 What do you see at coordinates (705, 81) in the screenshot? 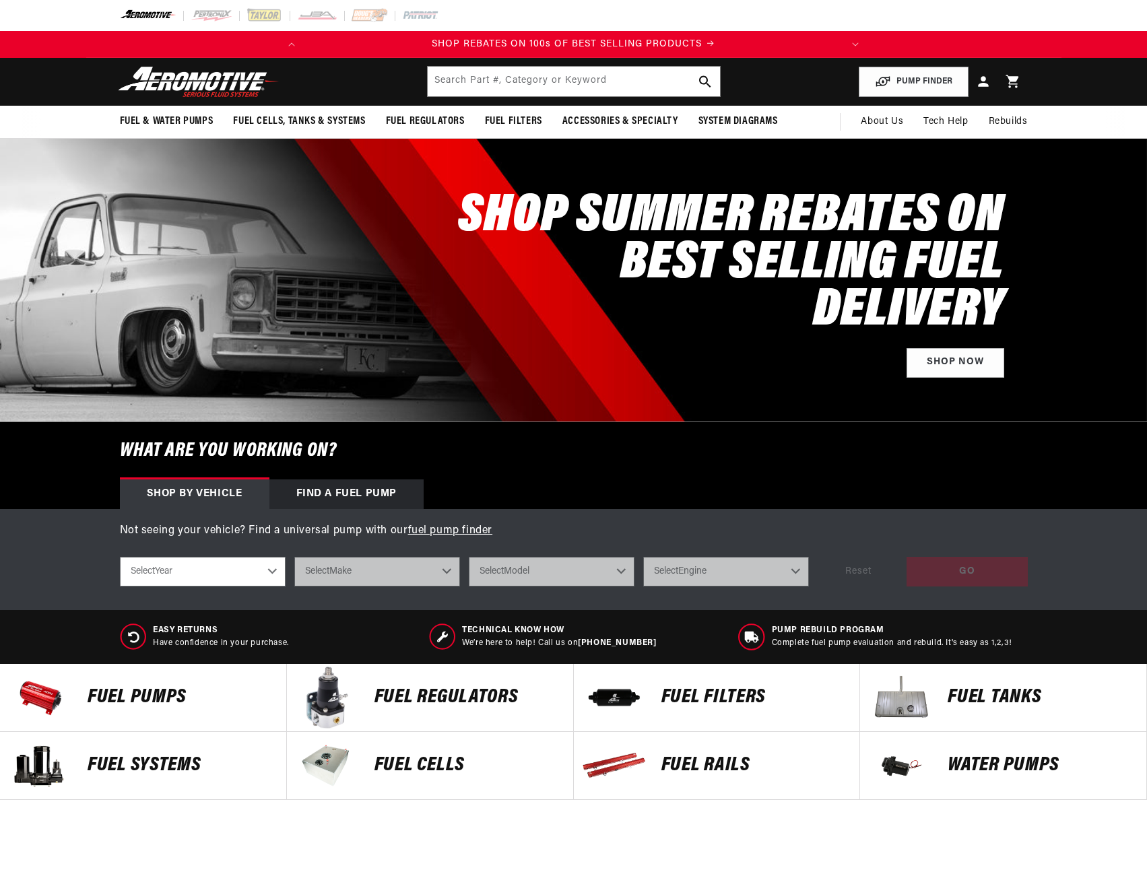
I see `button: search button` at bounding box center [705, 81].